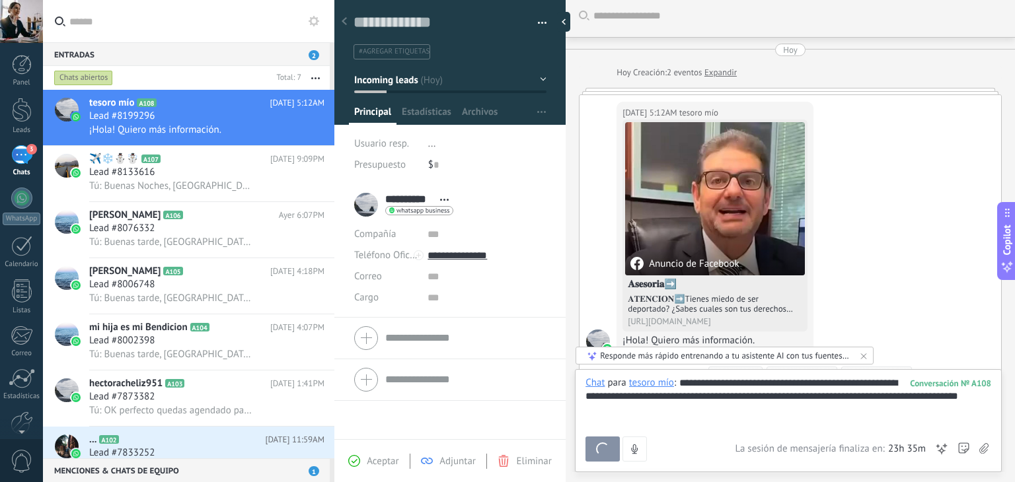 This screenshot has width=1015, height=482. What do you see at coordinates (389, 255) in the screenshot?
I see `span: Teléfono Oficina` at bounding box center [389, 255].